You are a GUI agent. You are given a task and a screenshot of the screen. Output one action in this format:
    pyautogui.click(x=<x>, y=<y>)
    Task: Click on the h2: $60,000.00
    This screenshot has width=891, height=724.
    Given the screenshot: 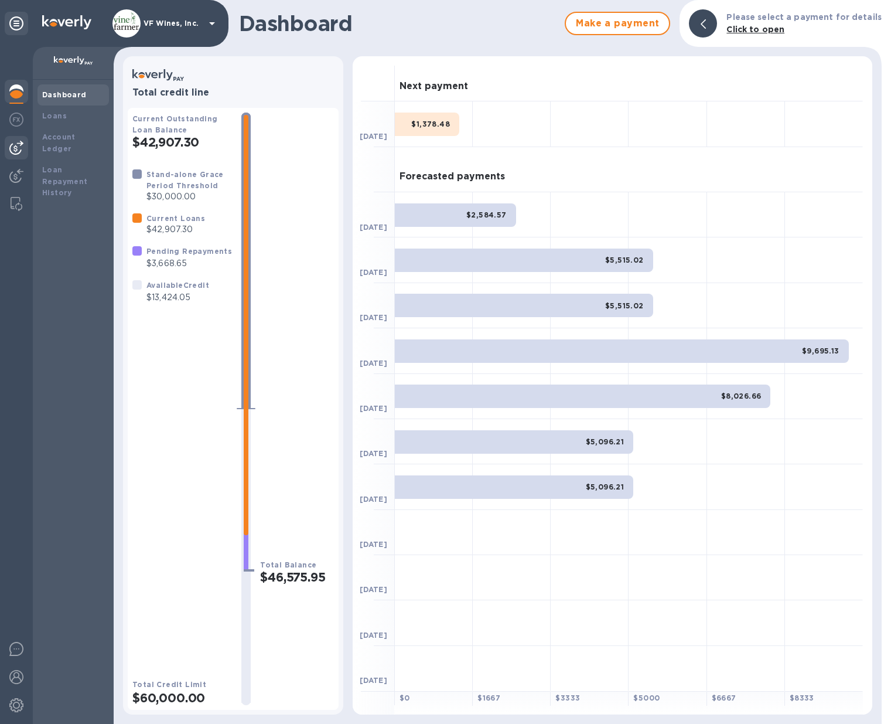 What is the action you would take?
    pyautogui.click(x=182, y=697)
    